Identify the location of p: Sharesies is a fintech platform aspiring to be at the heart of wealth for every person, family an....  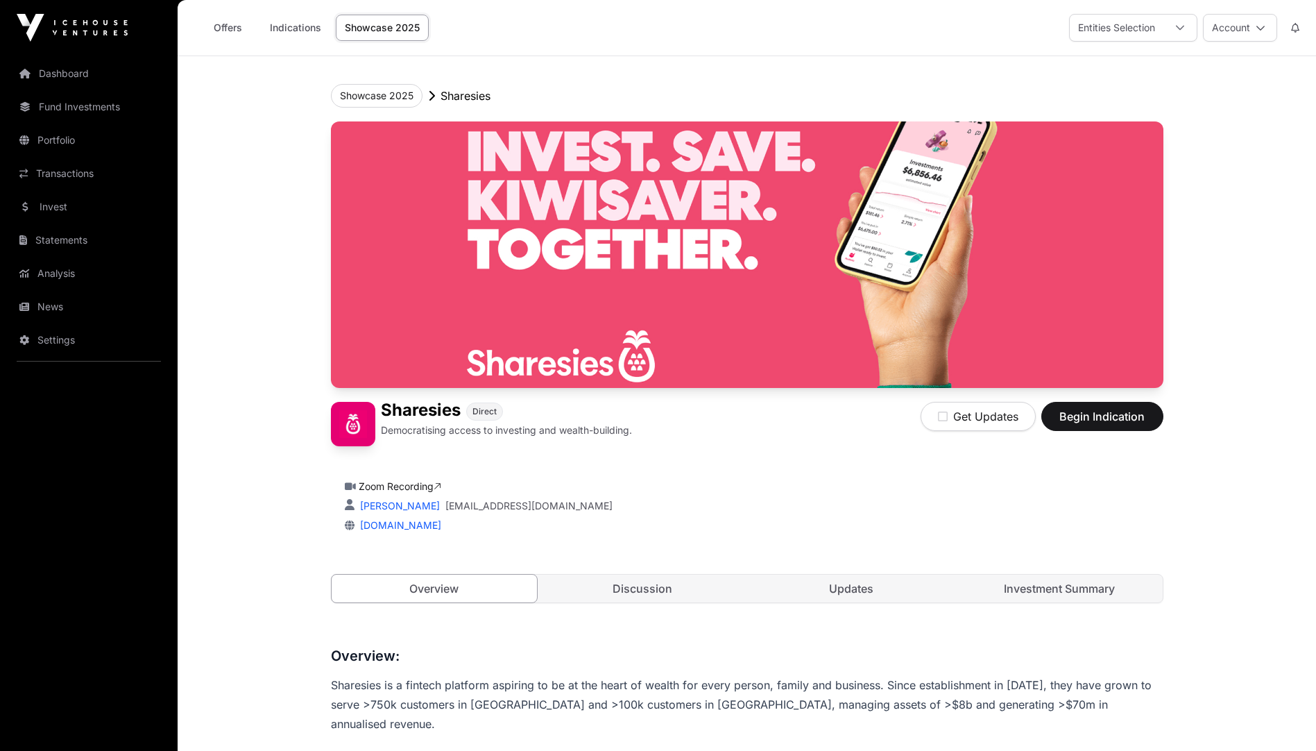
(747, 704).